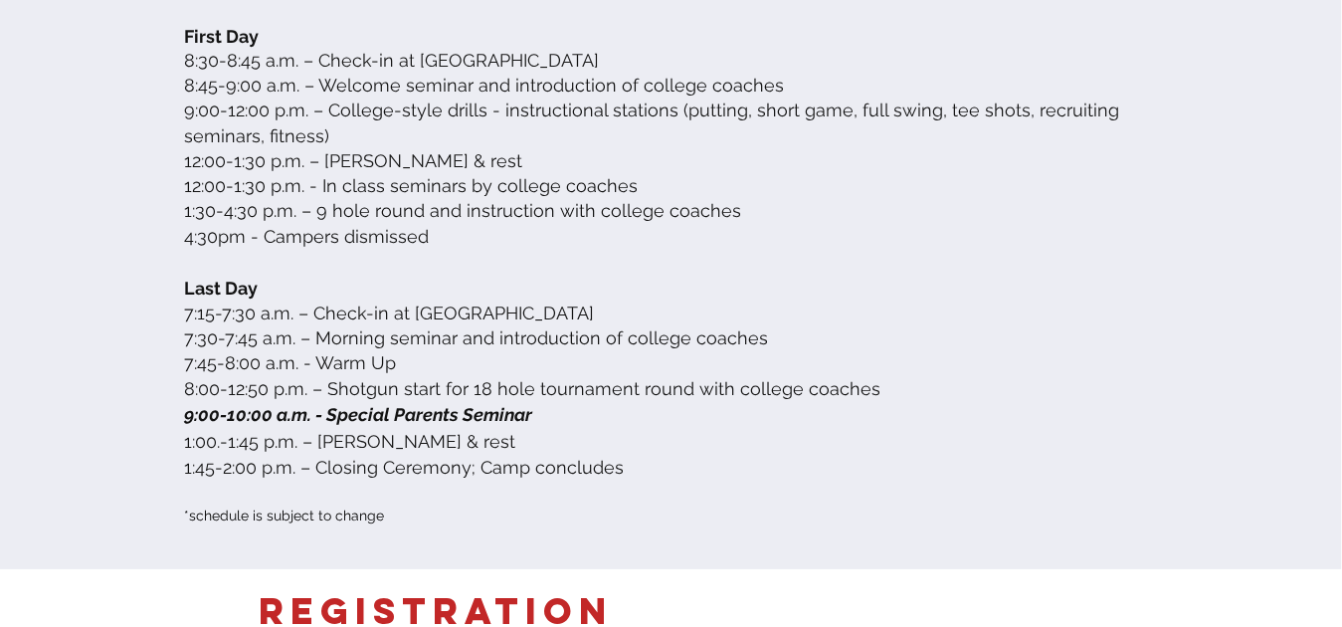 This screenshot has width=1342, height=627. Describe the element at coordinates (533, 376) in the screenshot. I see `span: 7:45-8:00 a.m. - Warm Up 8:00-12:50 p.m. – Shotgun start for 18 hole tournament round with colleg...` at that location.